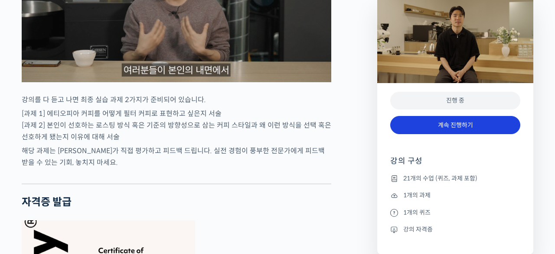 The image size is (555, 254). I want to click on a: 홈, so click(30, 193).